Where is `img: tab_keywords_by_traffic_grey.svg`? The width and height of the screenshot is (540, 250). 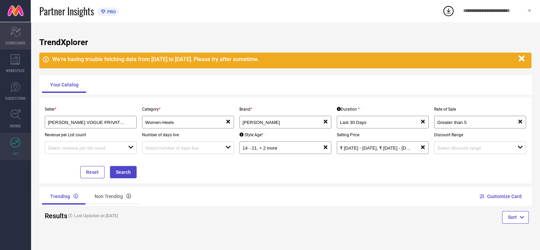 img: tab_keywords_by_traffic_grey.svg is located at coordinates (71, 42).